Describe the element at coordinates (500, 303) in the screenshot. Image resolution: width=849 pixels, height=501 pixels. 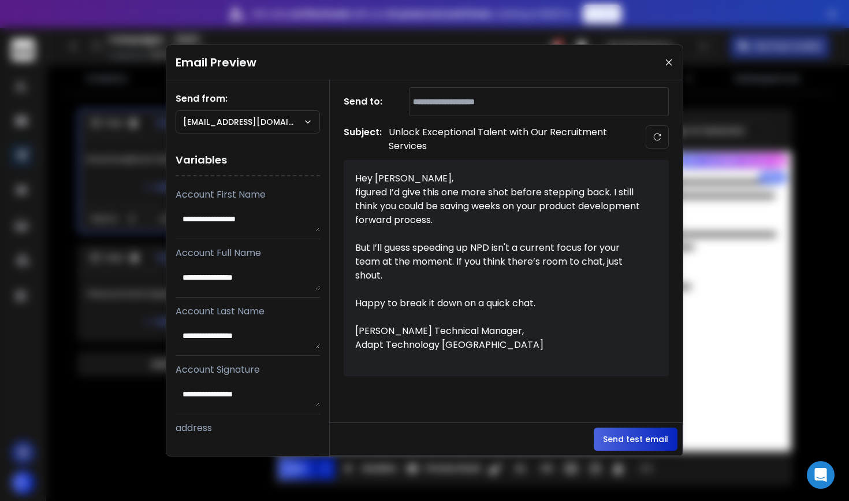
I see `div: Happy to break it down on a quick chat.` at that location.